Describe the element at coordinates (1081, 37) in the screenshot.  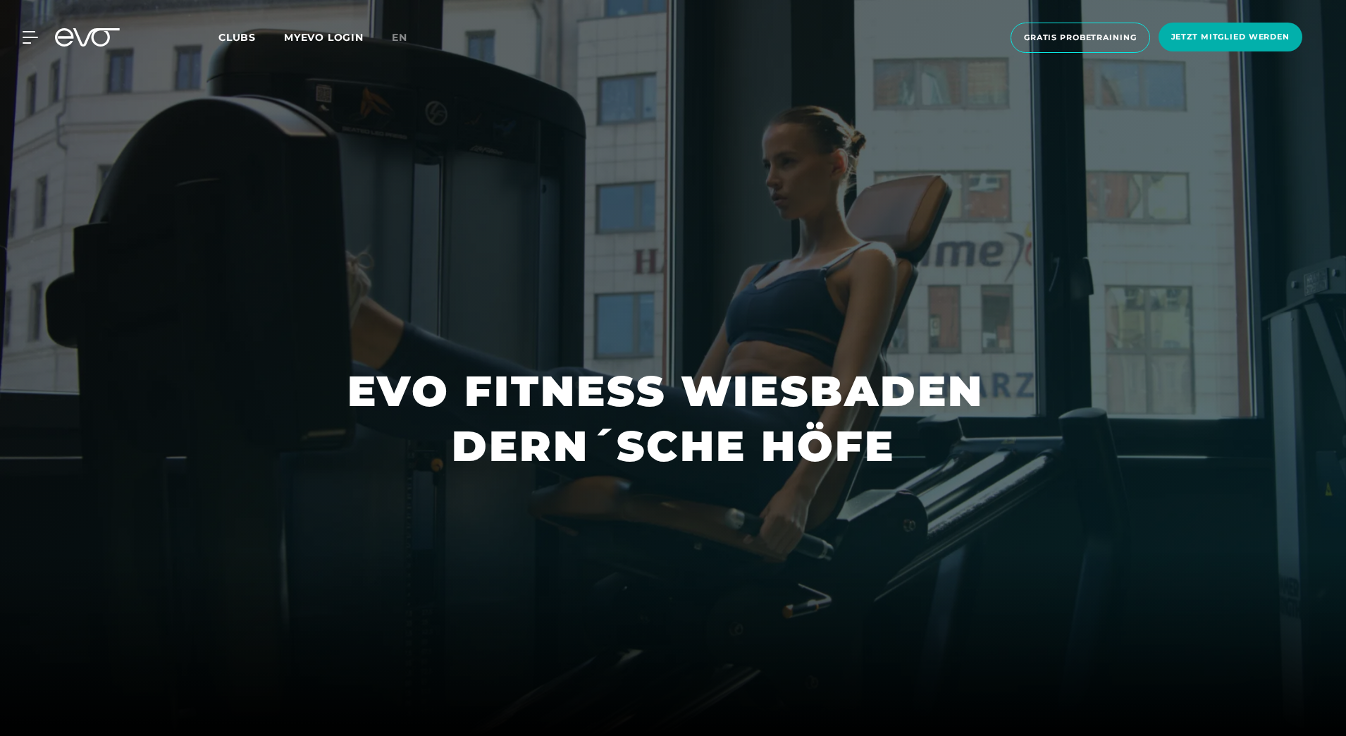
I see `span: Gratis Probetraining` at that location.